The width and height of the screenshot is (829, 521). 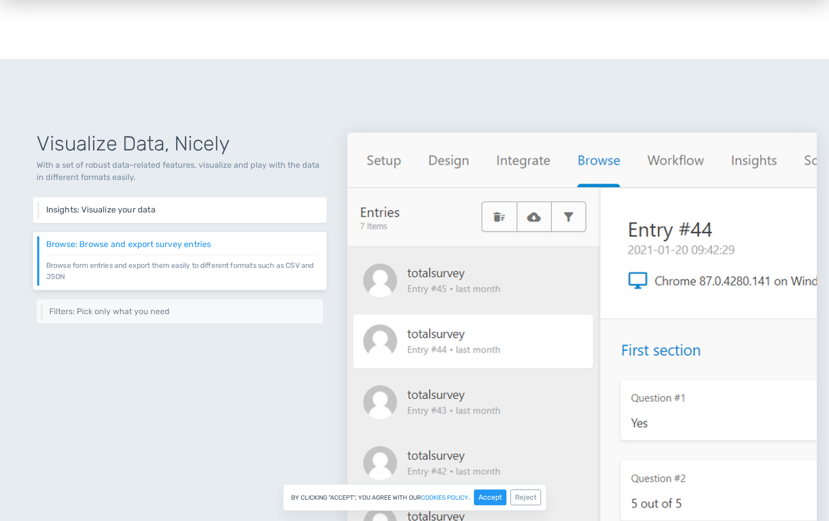 What do you see at coordinates (182, 244) in the screenshot?
I see `h6: Browse: Browse and export survey entries` at bounding box center [182, 244].